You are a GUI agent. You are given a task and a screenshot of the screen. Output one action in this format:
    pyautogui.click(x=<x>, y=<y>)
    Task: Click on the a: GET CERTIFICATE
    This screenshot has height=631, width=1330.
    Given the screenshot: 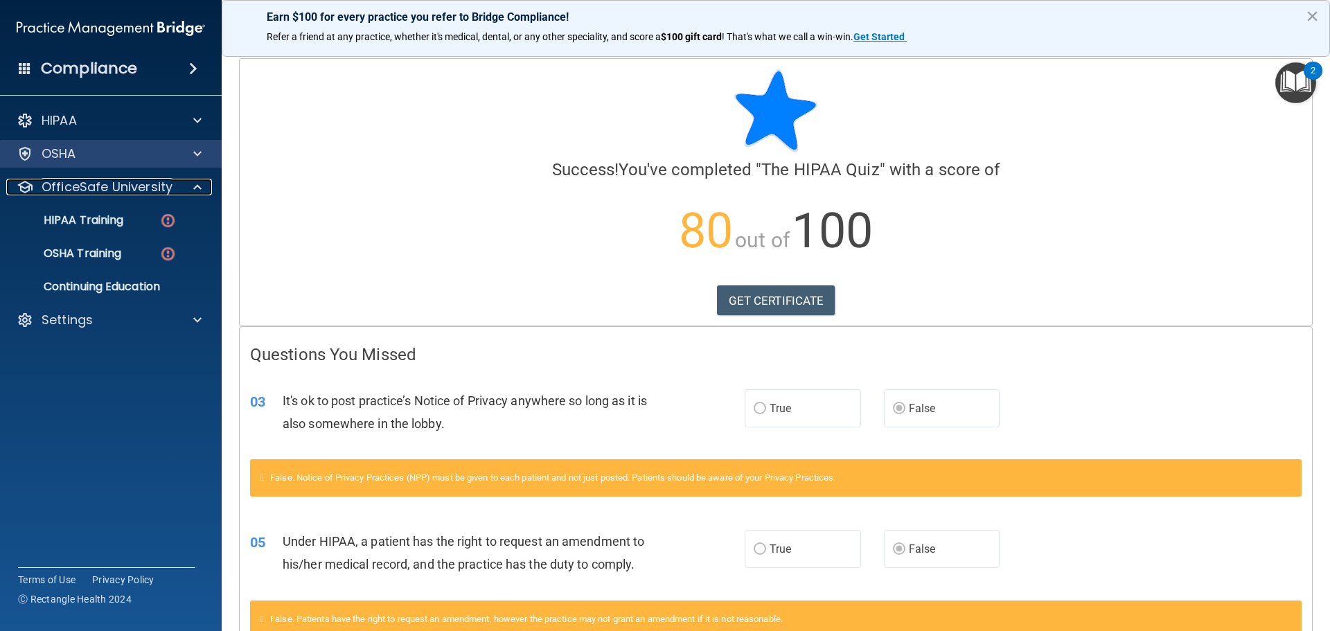 What is the action you would take?
    pyautogui.click(x=776, y=301)
    